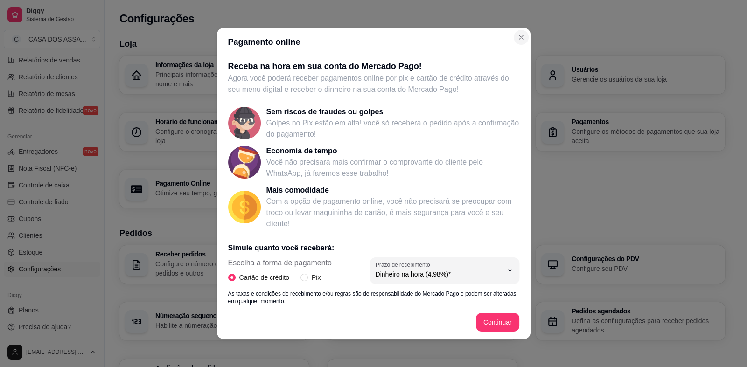 The image size is (747, 367). I want to click on div: Escolha a forma de pagamento, so click(280, 270).